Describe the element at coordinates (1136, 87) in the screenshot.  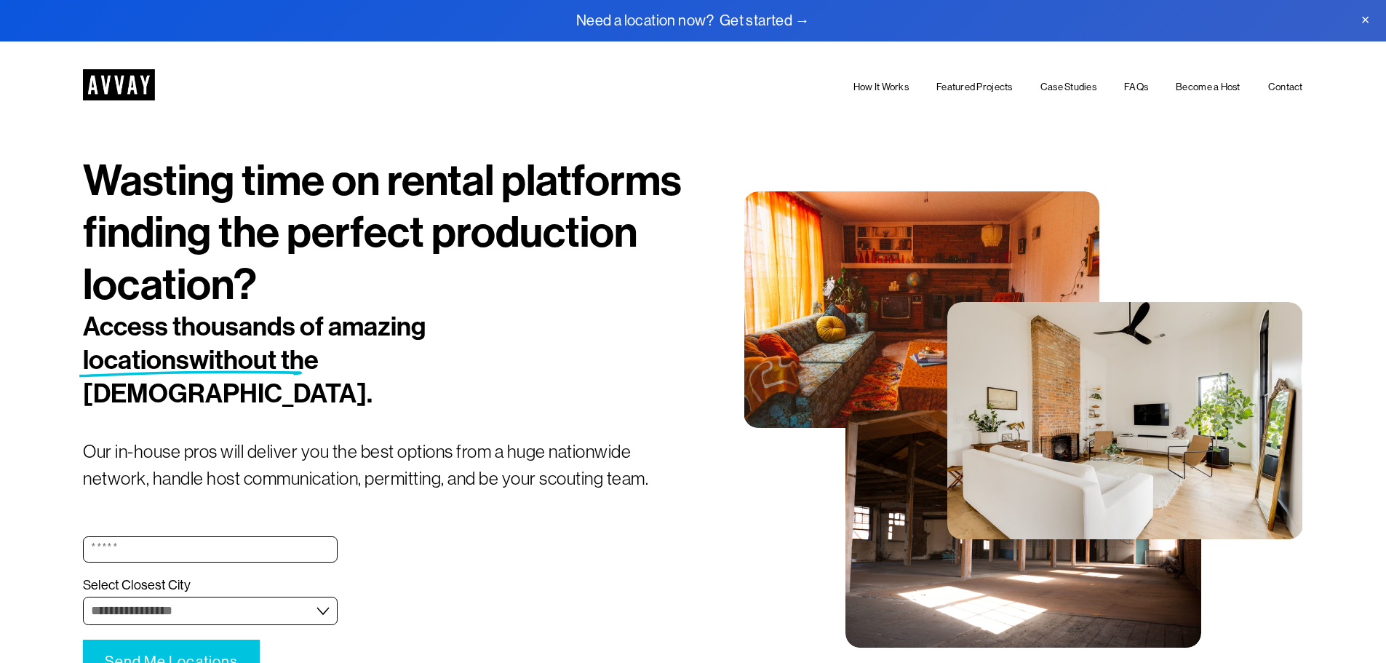
I see `a: FAQs` at that location.